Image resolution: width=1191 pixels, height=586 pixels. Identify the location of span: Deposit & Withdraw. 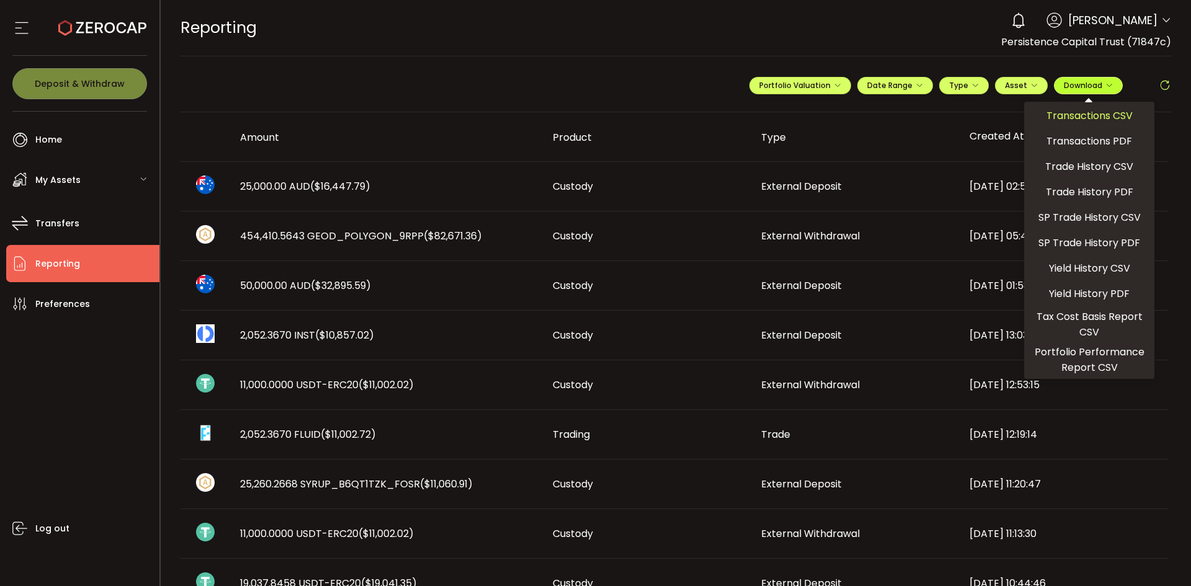
(79, 84).